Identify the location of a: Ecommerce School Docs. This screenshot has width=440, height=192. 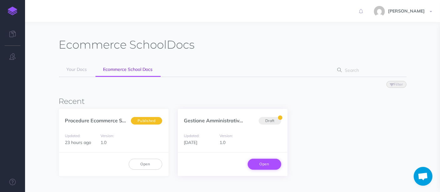
(128, 69).